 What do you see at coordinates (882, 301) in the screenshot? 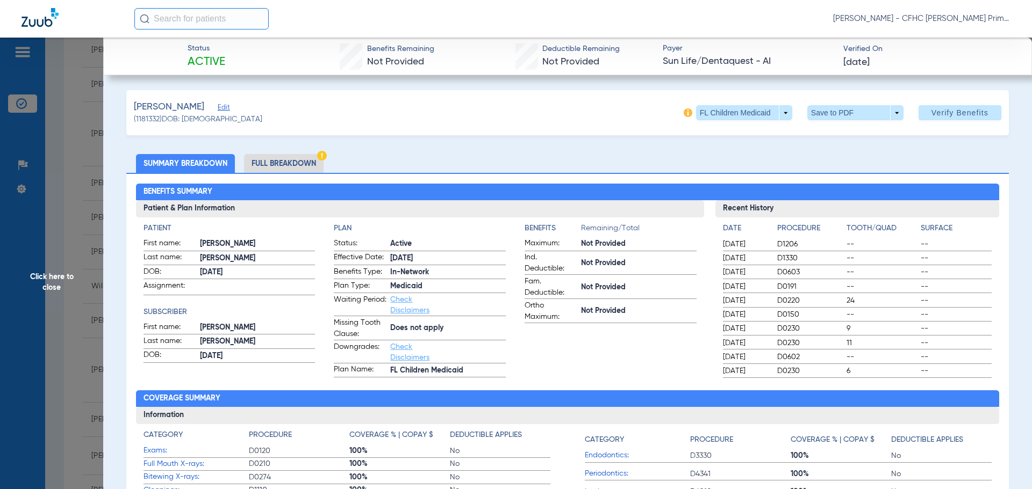
I see `span: 24` at bounding box center [882, 301].